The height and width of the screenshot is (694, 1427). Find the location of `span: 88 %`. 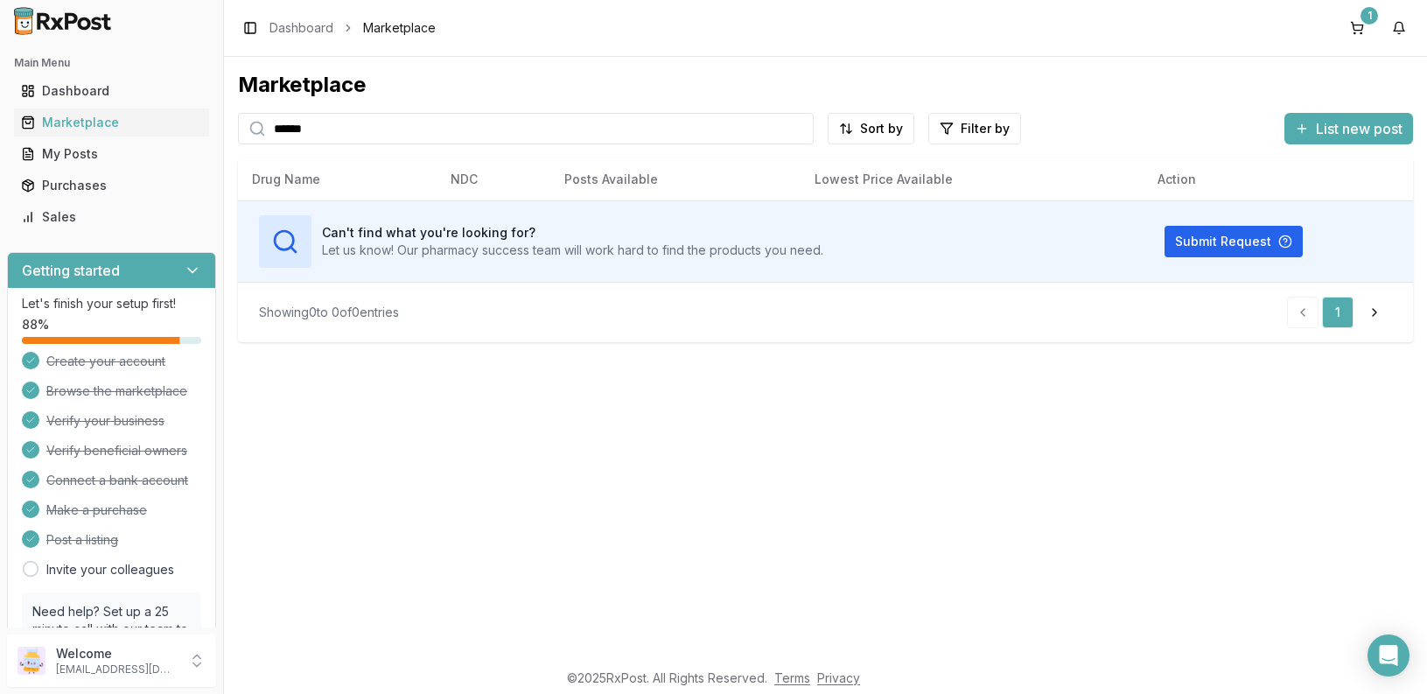

span: 88 % is located at coordinates (35, 325).